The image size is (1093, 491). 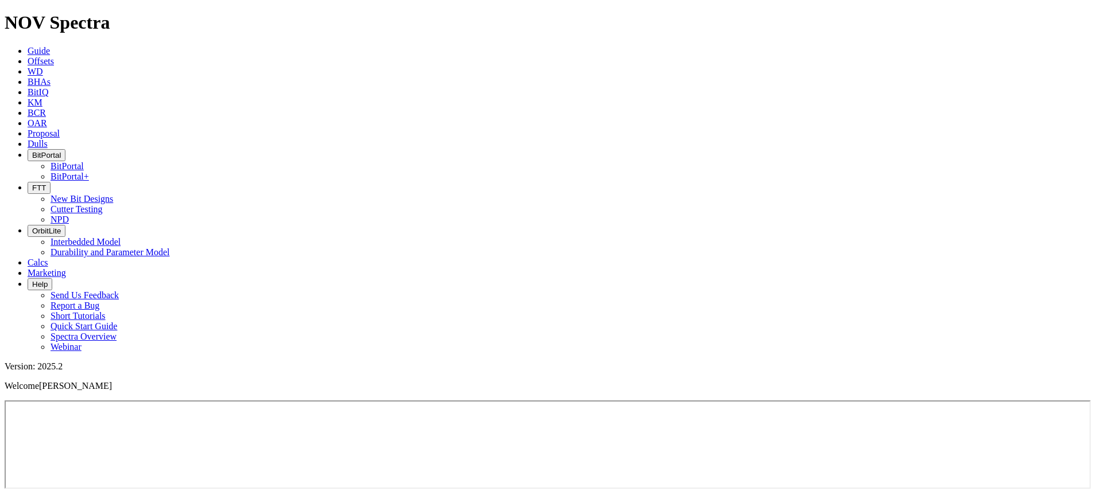 What do you see at coordinates (38, 51) in the screenshot?
I see `span: Guide` at bounding box center [38, 51].